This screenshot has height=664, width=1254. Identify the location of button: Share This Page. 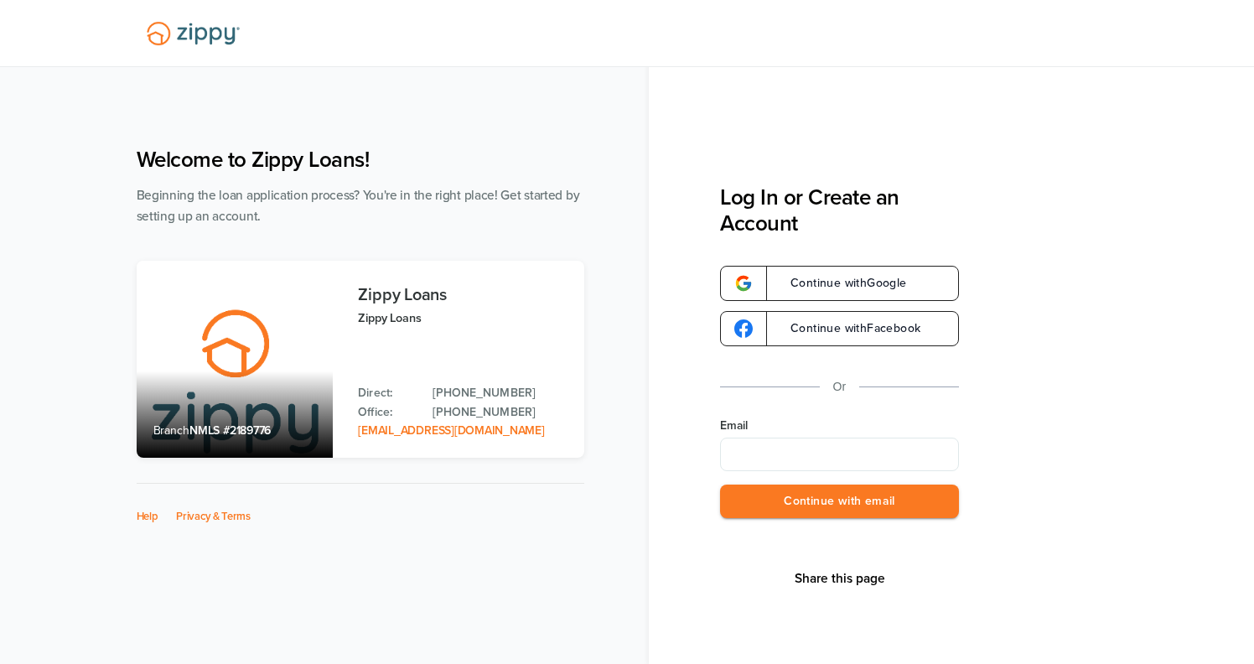
(840, 578).